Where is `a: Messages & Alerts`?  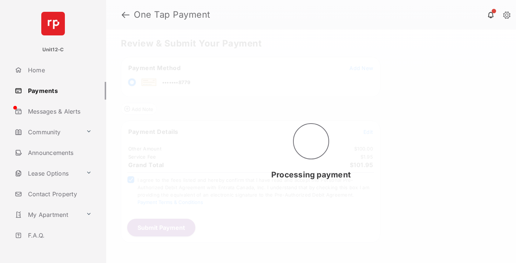
a: Messages & Alerts is located at coordinates (59, 111).